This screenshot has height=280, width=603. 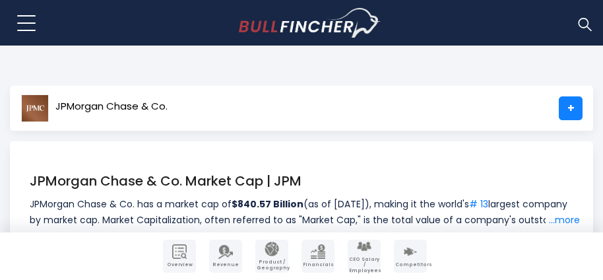 What do you see at coordinates (478, 204) in the screenshot?
I see `a: # 13` at bounding box center [478, 204].